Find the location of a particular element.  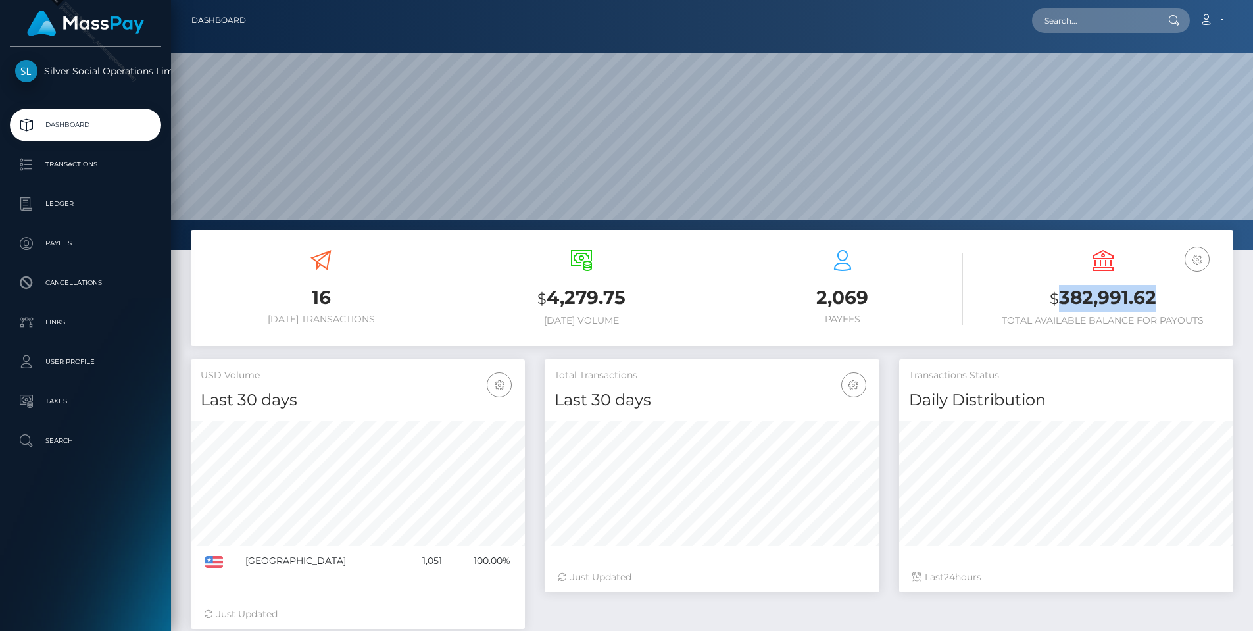

h3: 382,991.62 is located at coordinates (1103, 298).